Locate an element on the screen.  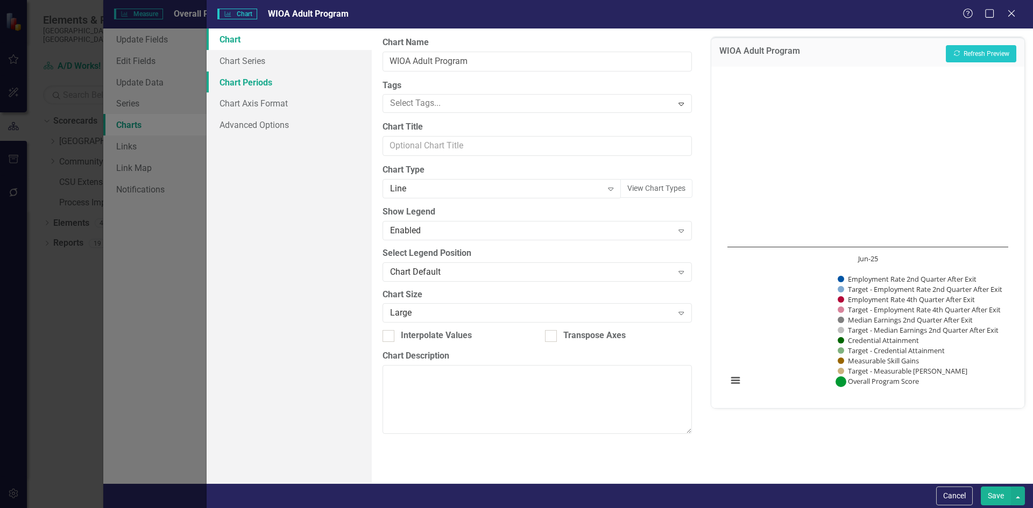
label: Chart Size is located at coordinates (537, 295).